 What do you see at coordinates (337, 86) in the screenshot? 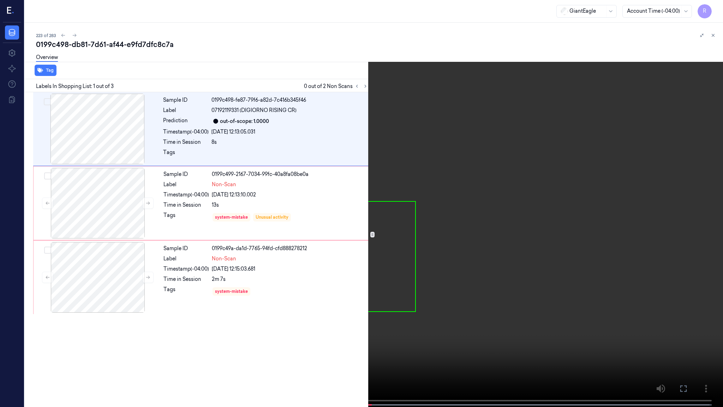
I see `span: 0 out of 2 Non Scans` at bounding box center [337, 86].